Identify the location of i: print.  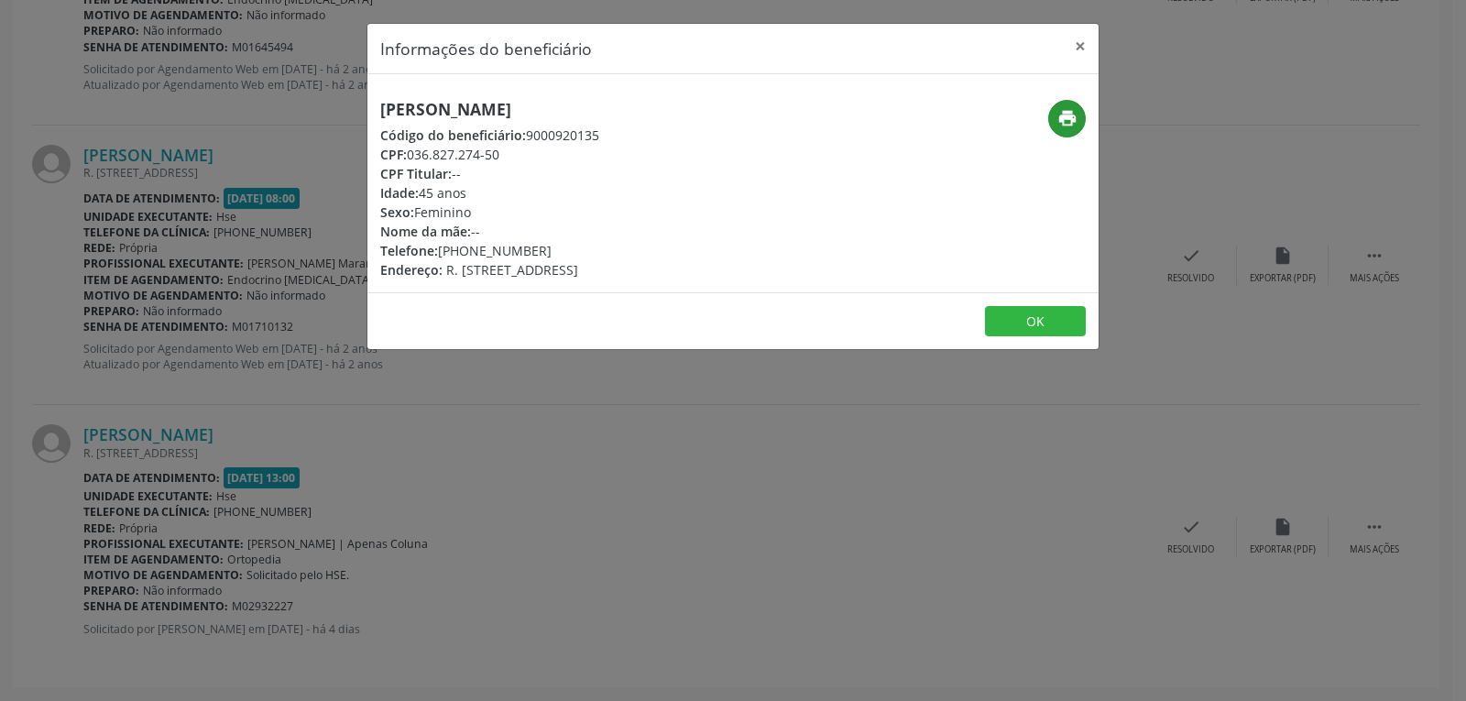
(1068, 118).